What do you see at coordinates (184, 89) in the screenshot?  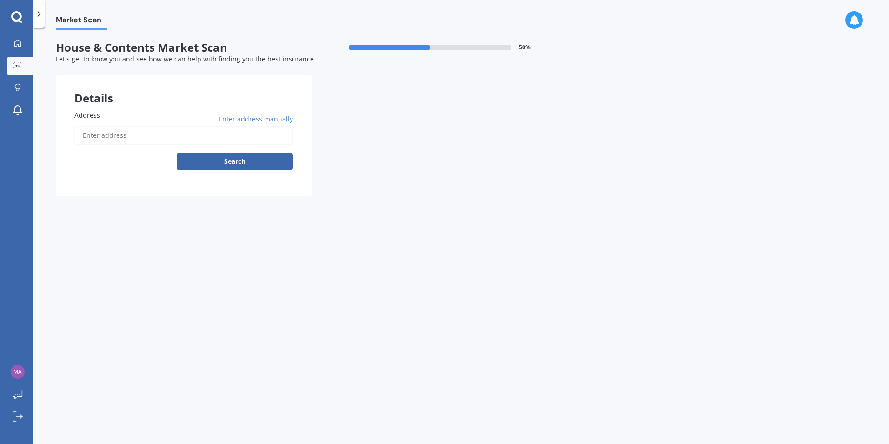 I see `div: Details` at bounding box center [184, 89].